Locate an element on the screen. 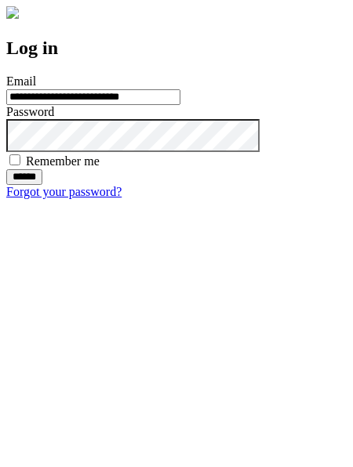 This screenshot has height=467, width=353. a: Forgot your password? is located at coordinates (64, 191).